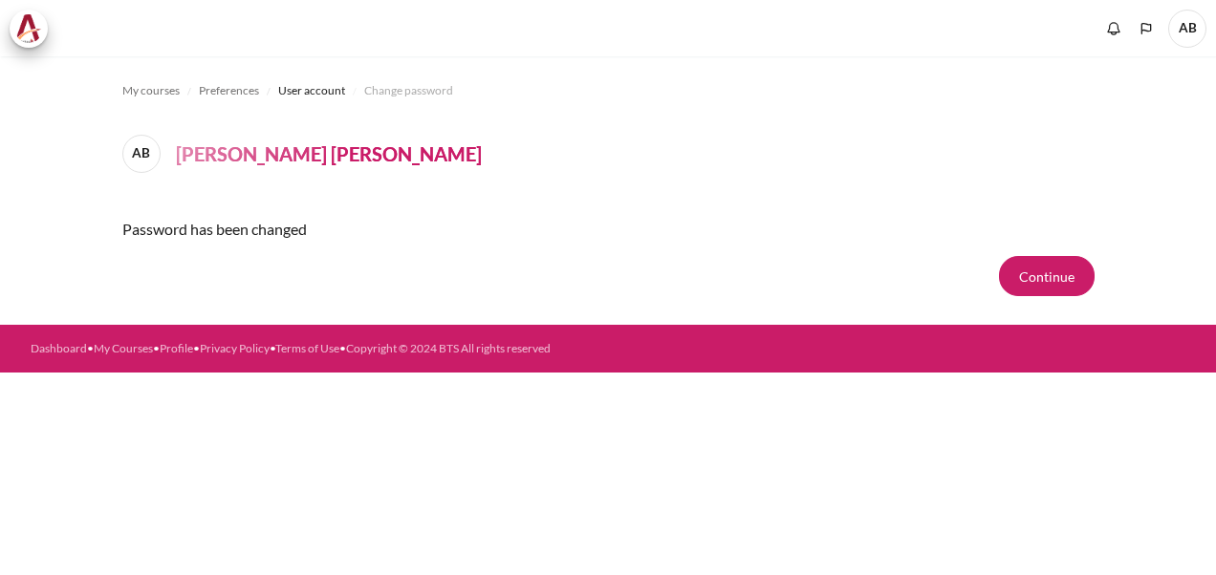 This screenshot has width=1216, height=575. Describe the element at coordinates (176, 348) in the screenshot. I see `a: Profile` at that location.